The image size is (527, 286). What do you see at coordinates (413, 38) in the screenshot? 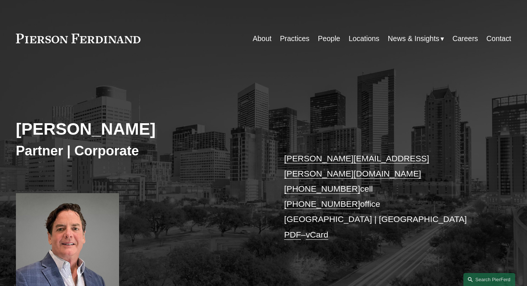
I see `span: News & Insights` at bounding box center [413, 38].